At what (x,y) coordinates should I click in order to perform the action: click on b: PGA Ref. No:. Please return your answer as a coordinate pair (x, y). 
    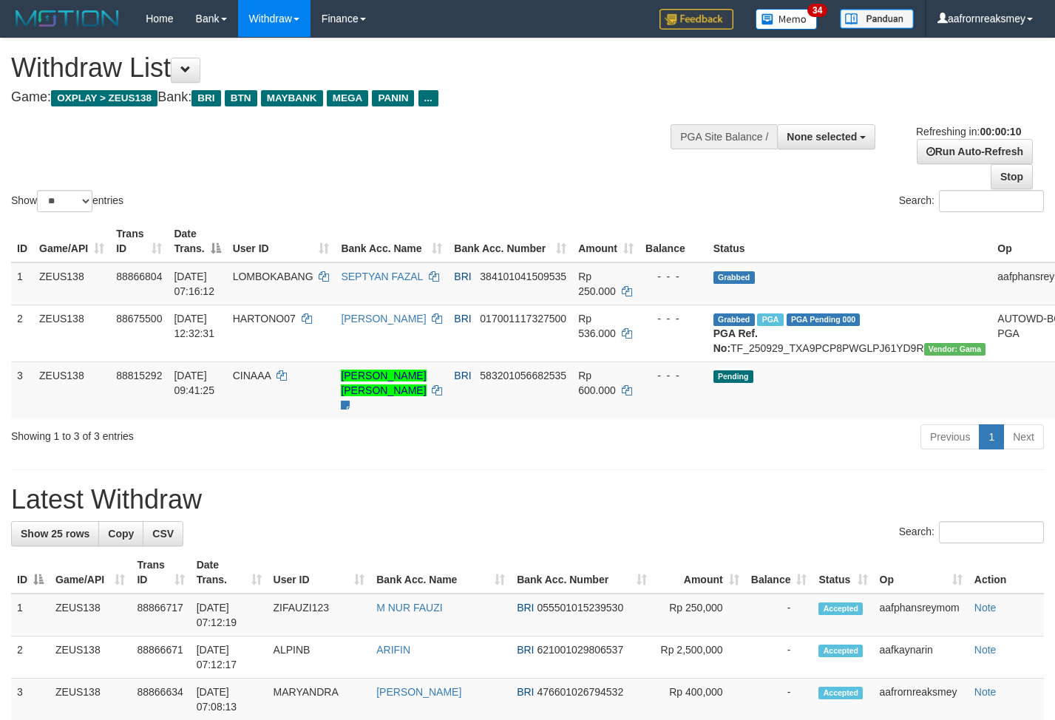
    Looking at the image, I should click on (736, 341).